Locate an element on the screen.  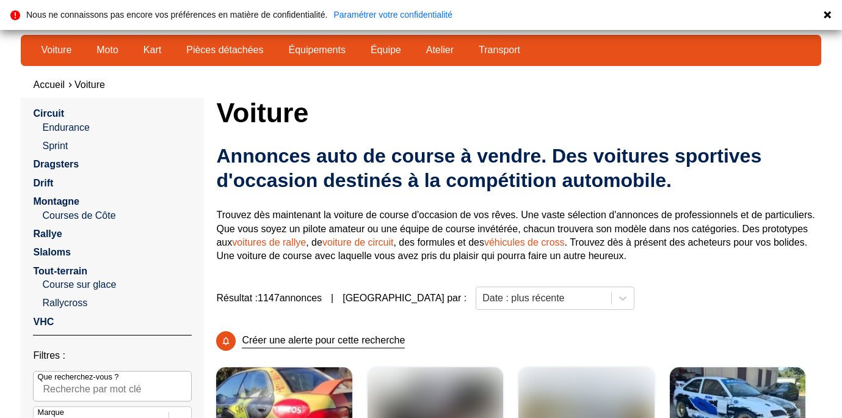
a: Dragsters is located at coordinates (56, 164).